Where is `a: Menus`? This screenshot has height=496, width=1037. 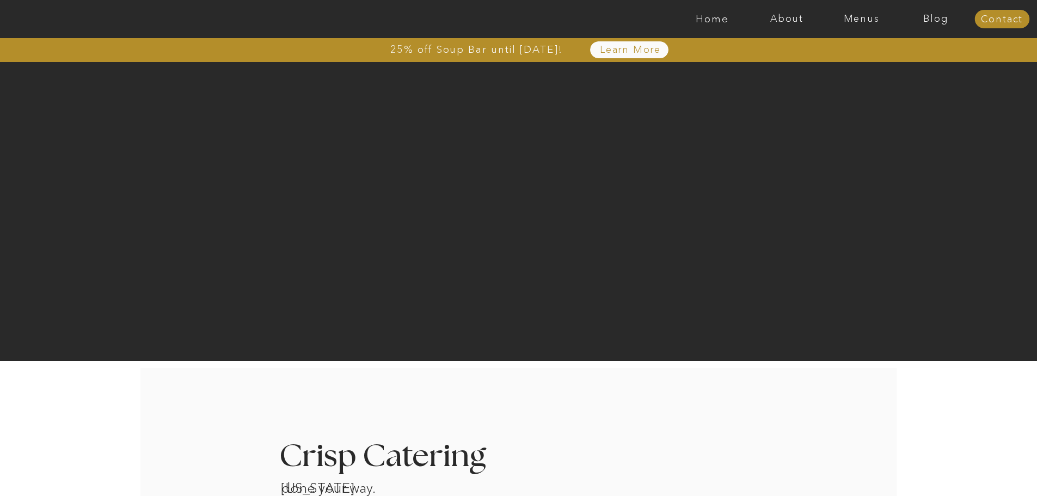
a: Menus is located at coordinates (861, 19).